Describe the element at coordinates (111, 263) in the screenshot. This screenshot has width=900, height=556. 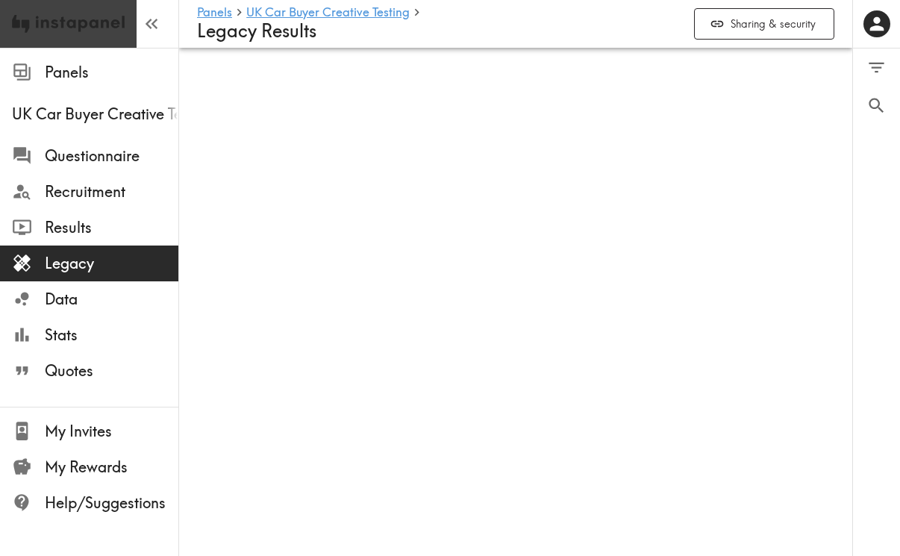
I see `span: Legacy` at that location.